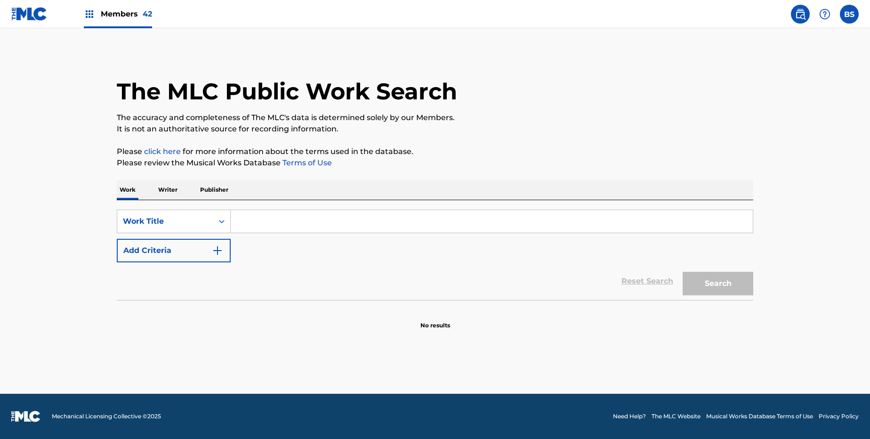 The width and height of the screenshot is (870, 439). I want to click on a: The MLC Website, so click(676, 416).